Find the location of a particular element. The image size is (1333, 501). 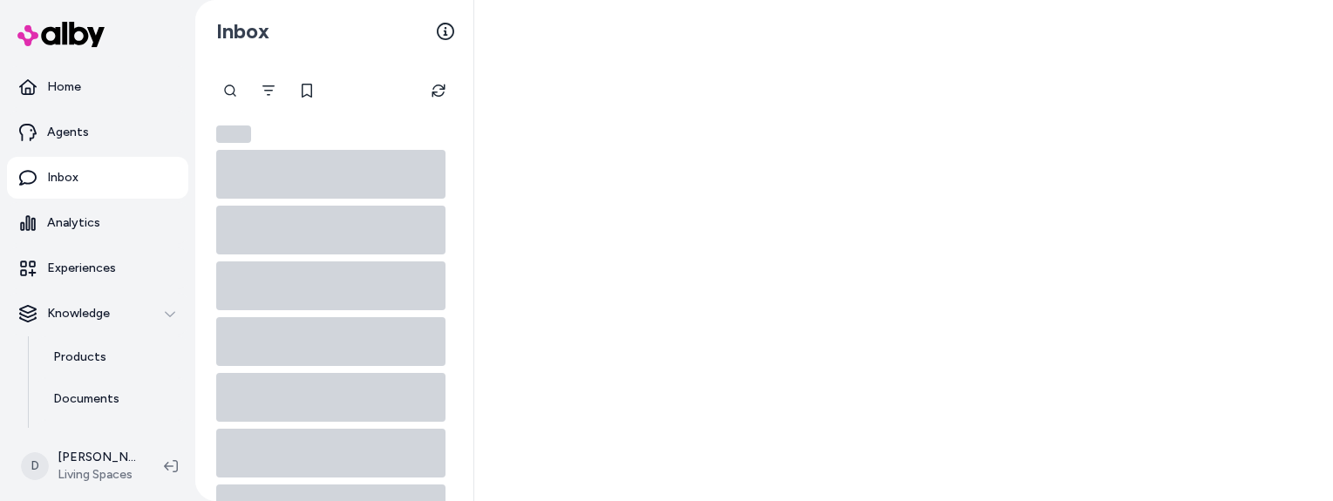

p: Experiences is located at coordinates (81, 269).